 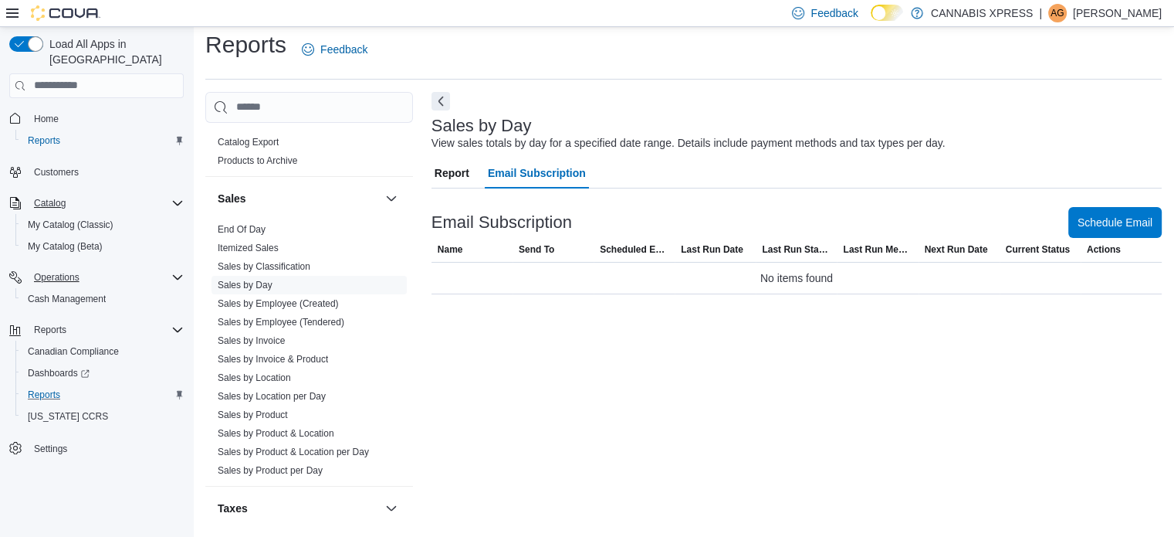 What do you see at coordinates (1038, 249) in the screenshot?
I see `span: Current Status` at bounding box center [1038, 249].